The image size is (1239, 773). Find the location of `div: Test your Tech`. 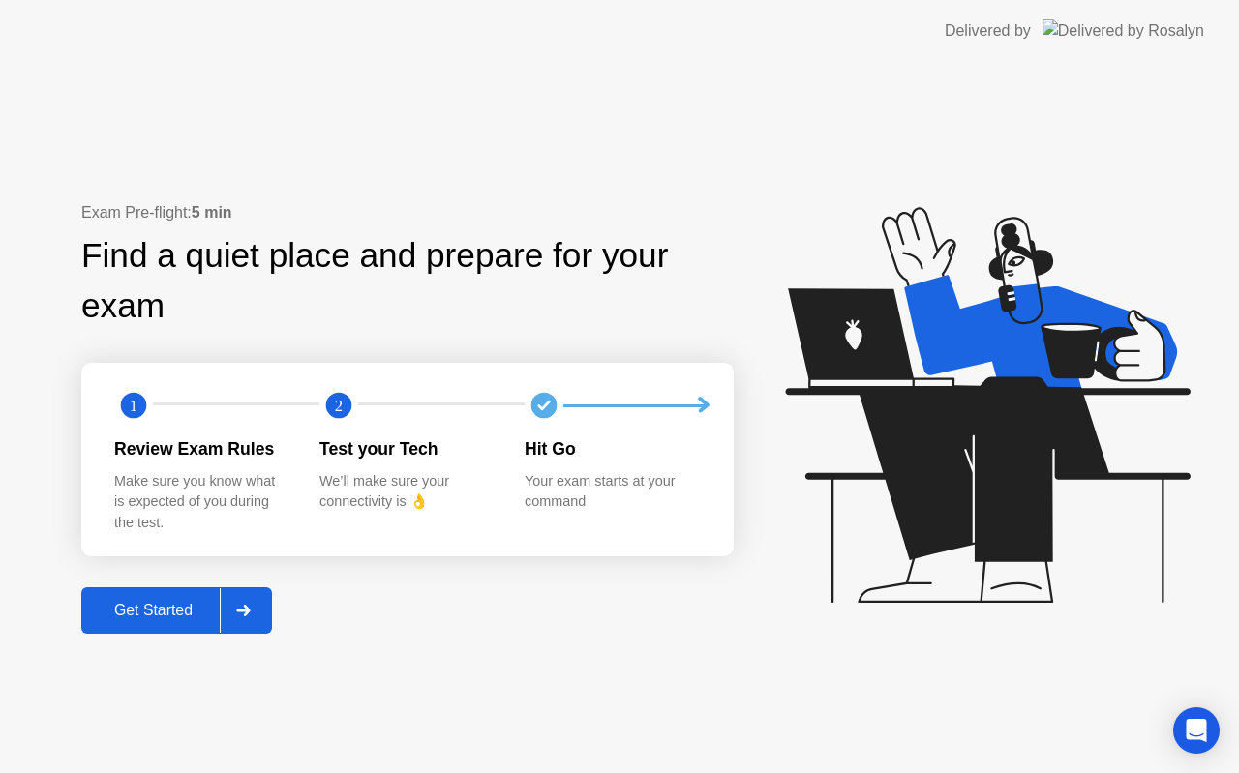

div: Test your Tech is located at coordinates (406, 449).